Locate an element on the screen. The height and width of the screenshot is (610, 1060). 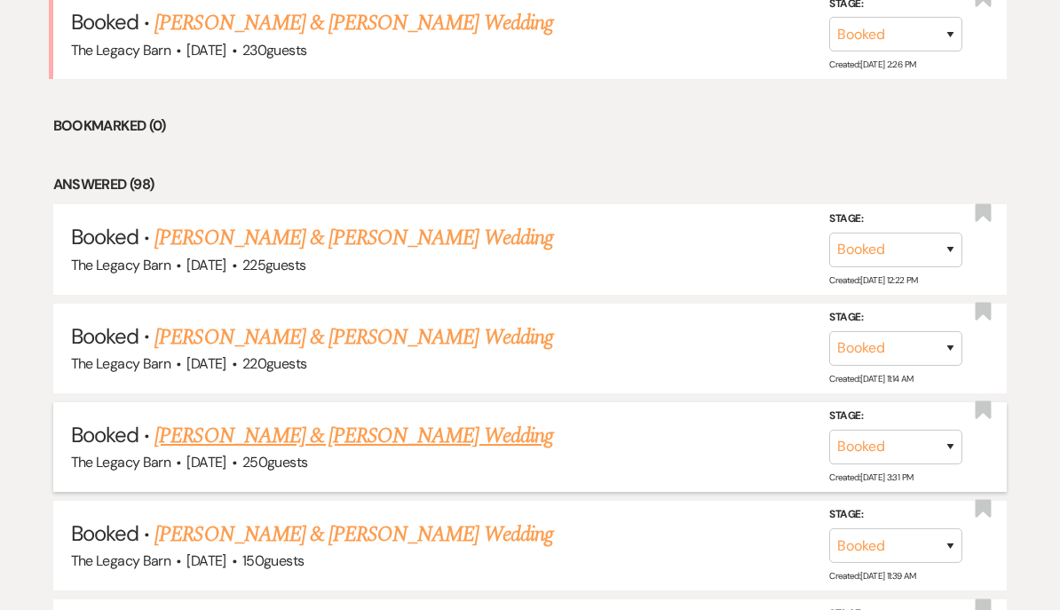
li: Answered (98) is located at coordinates (530, 185).